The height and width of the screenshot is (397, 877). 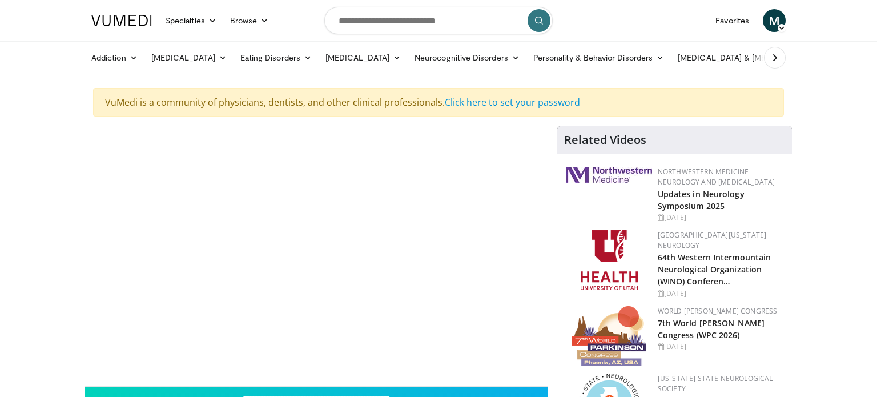 I want to click on input: Search topics, interventions, so click(x=438, y=21).